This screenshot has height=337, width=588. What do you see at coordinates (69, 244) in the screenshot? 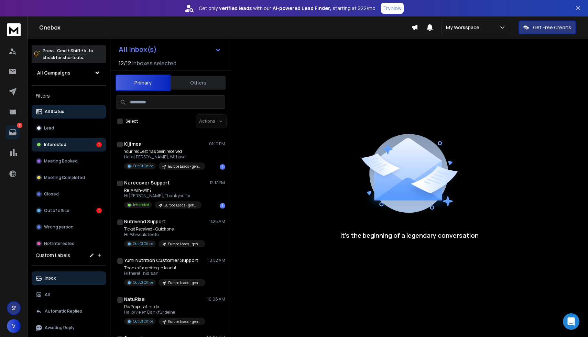
I see `button: Not Interested` at bounding box center [69, 244].